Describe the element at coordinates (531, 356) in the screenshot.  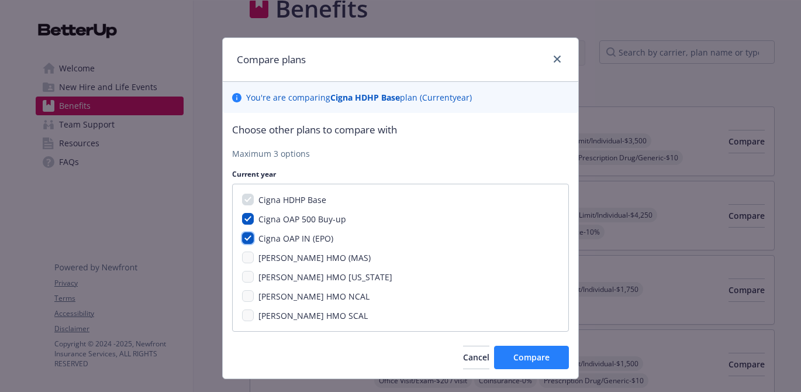
I see `span: Compare` at that location.